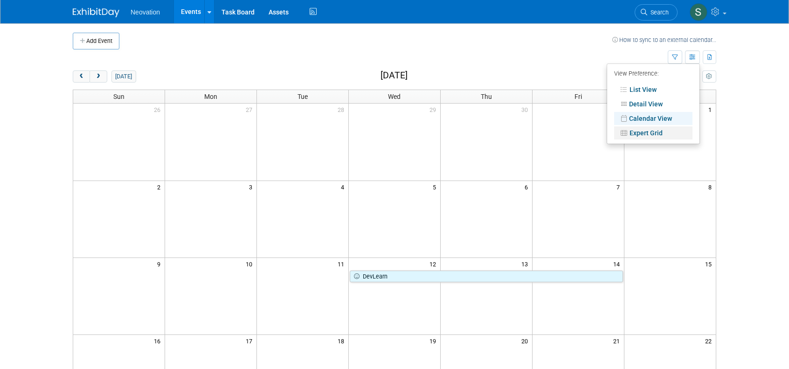  What do you see at coordinates (664, 40) in the screenshot?
I see `a: How to sync to an external calendar...` at bounding box center [664, 40].